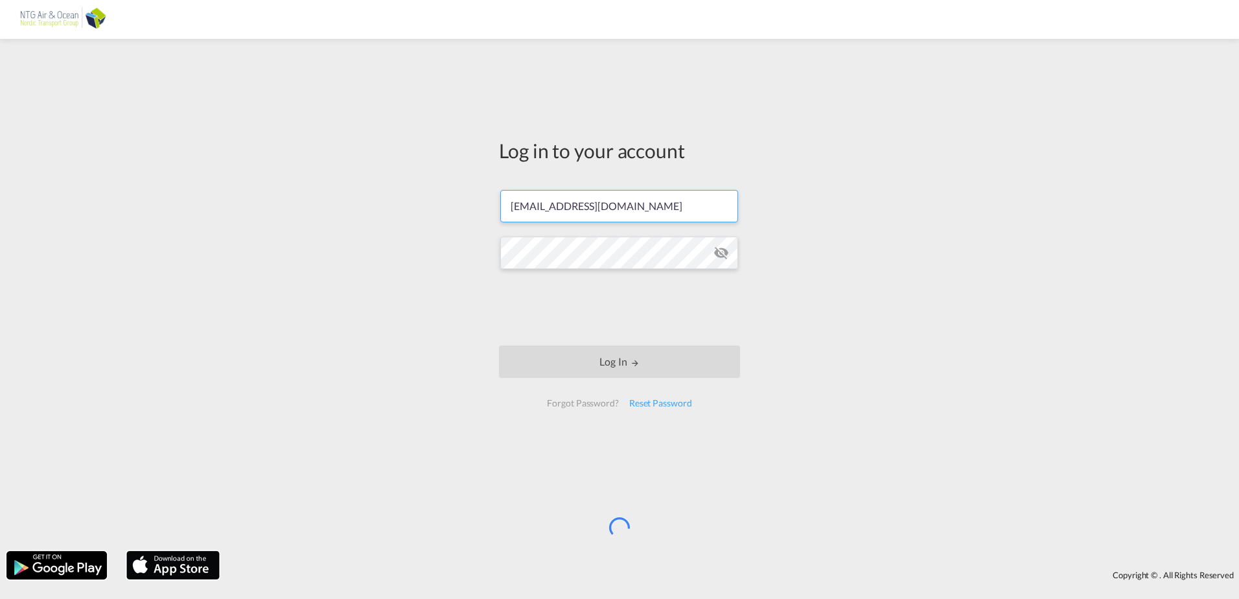 Image resolution: width=1239 pixels, height=599 pixels. I want to click on img: af31b1c0b01f11ecbc353f8e72265e29.png, so click(63, 19).